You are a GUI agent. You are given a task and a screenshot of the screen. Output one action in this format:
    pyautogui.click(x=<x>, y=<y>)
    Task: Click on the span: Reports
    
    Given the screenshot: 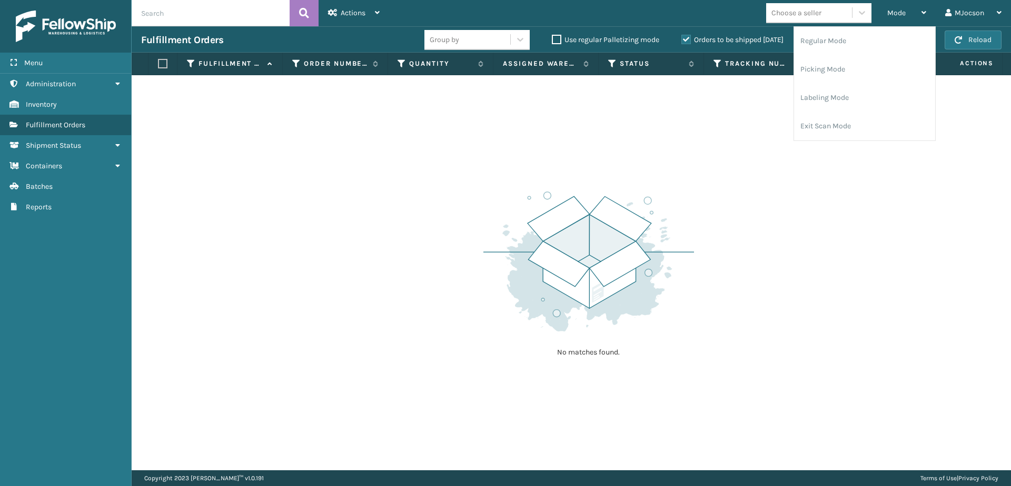 What is the action you would take?
    pyautogui.click(x=38, y=207)
    